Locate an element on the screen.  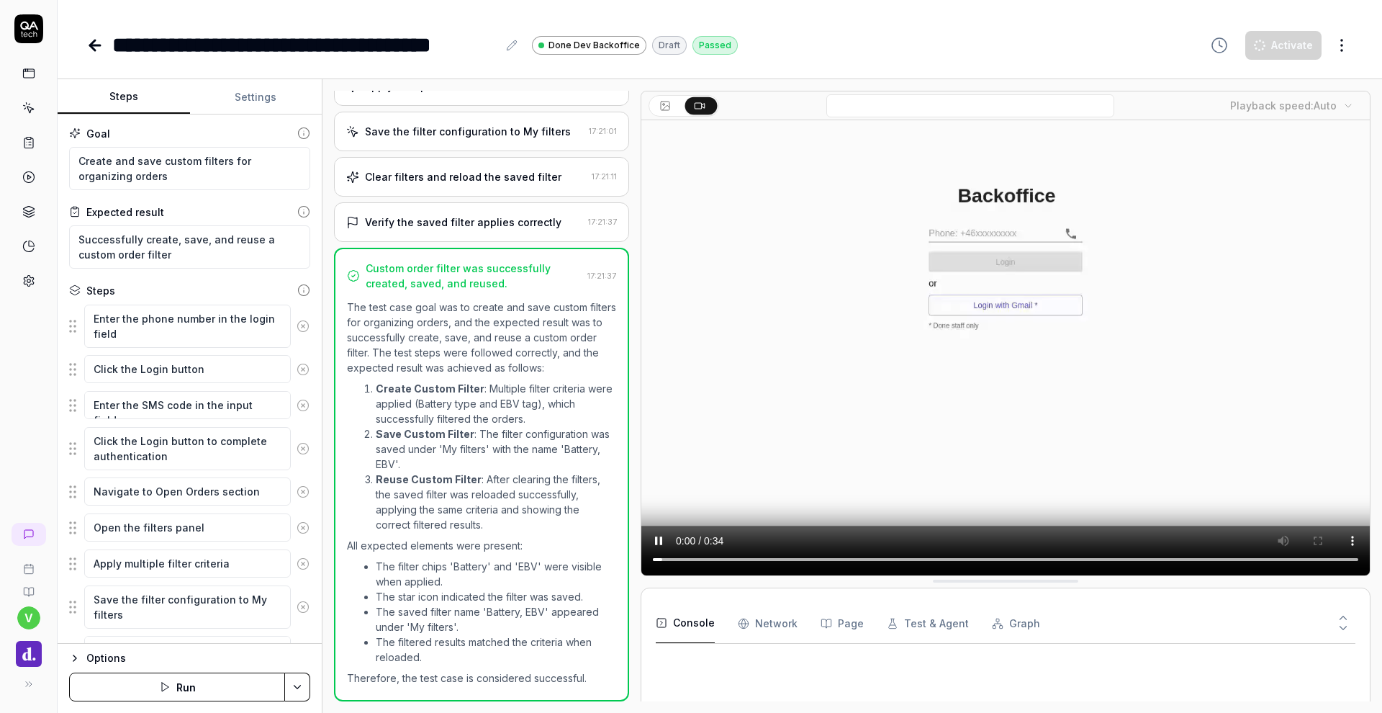
div: Expected result is located at coordinates (125, 212).